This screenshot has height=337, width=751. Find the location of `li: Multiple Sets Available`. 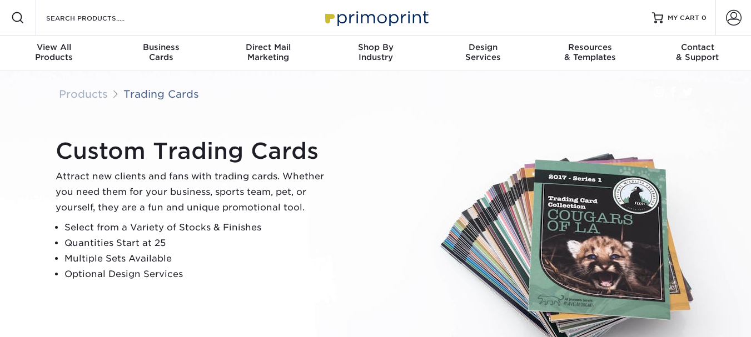

li: Multiple Sets Available is located at coordinates (199, 259).